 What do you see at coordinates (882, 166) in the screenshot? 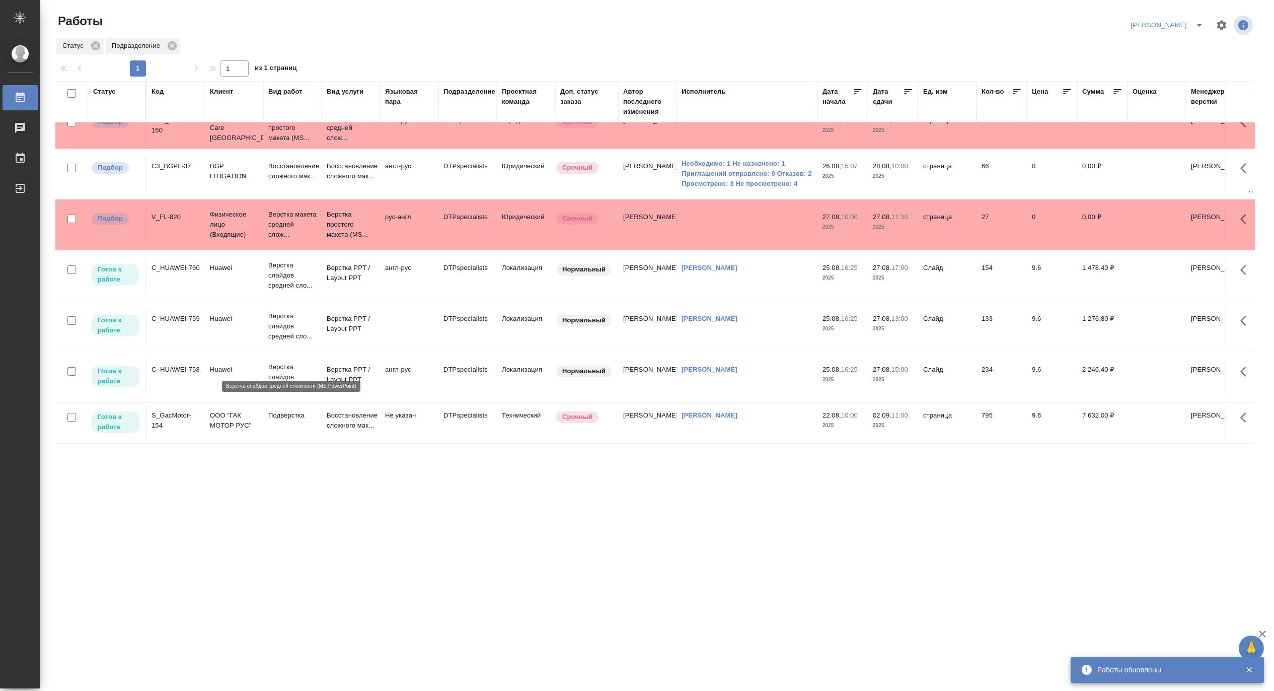
I see `p: 28.08,` at bounding box center [882, 166].